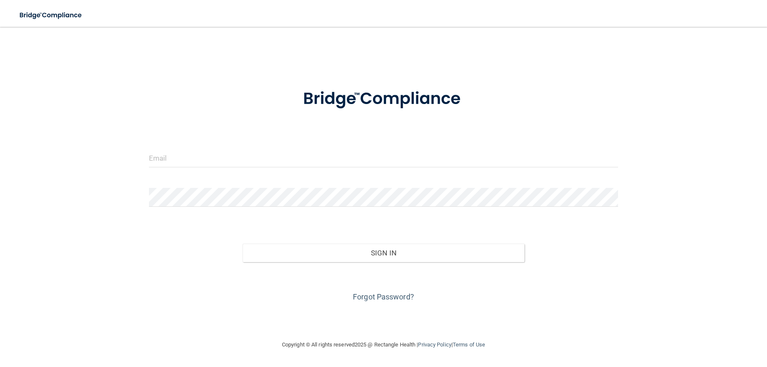 The image size is (767, 367). What do you see at coordinates (383, 297) in the screenshot?
I see `a: Forgot Password?` at bounding box center [383, 297].